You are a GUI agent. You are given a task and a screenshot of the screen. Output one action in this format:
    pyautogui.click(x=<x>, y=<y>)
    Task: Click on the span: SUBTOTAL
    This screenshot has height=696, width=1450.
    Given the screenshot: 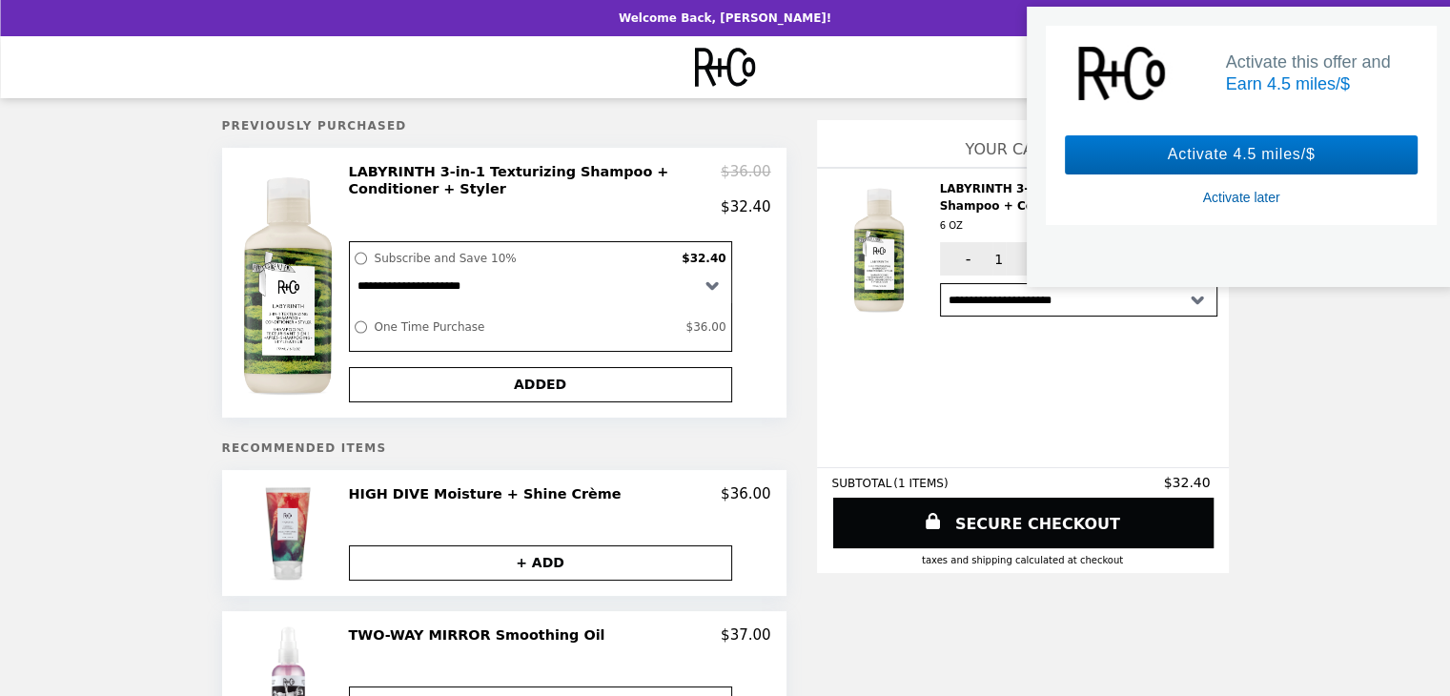 What is the action you would take?
    pyautogui.click(x=863, y=483)
    